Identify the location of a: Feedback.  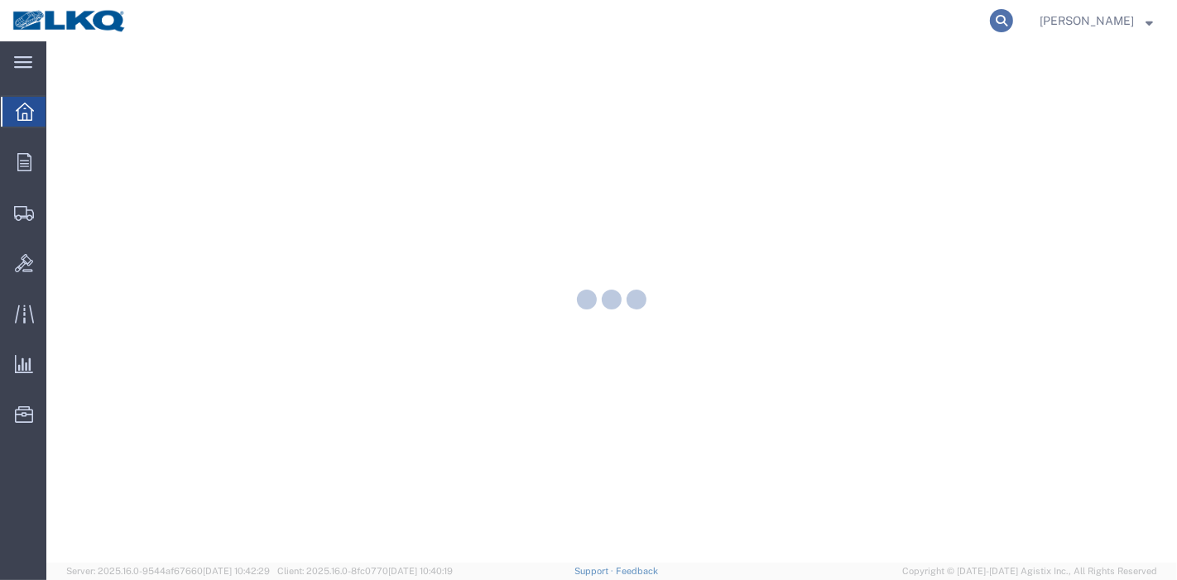
(637, 571).